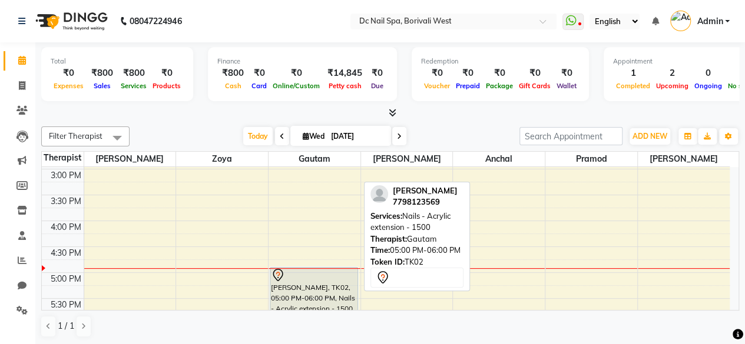 The width and height of the screenshot is (745, 344). Describe the element at coordinates (222, 159) in the screenshot. I see `span: Zoya` at that location.